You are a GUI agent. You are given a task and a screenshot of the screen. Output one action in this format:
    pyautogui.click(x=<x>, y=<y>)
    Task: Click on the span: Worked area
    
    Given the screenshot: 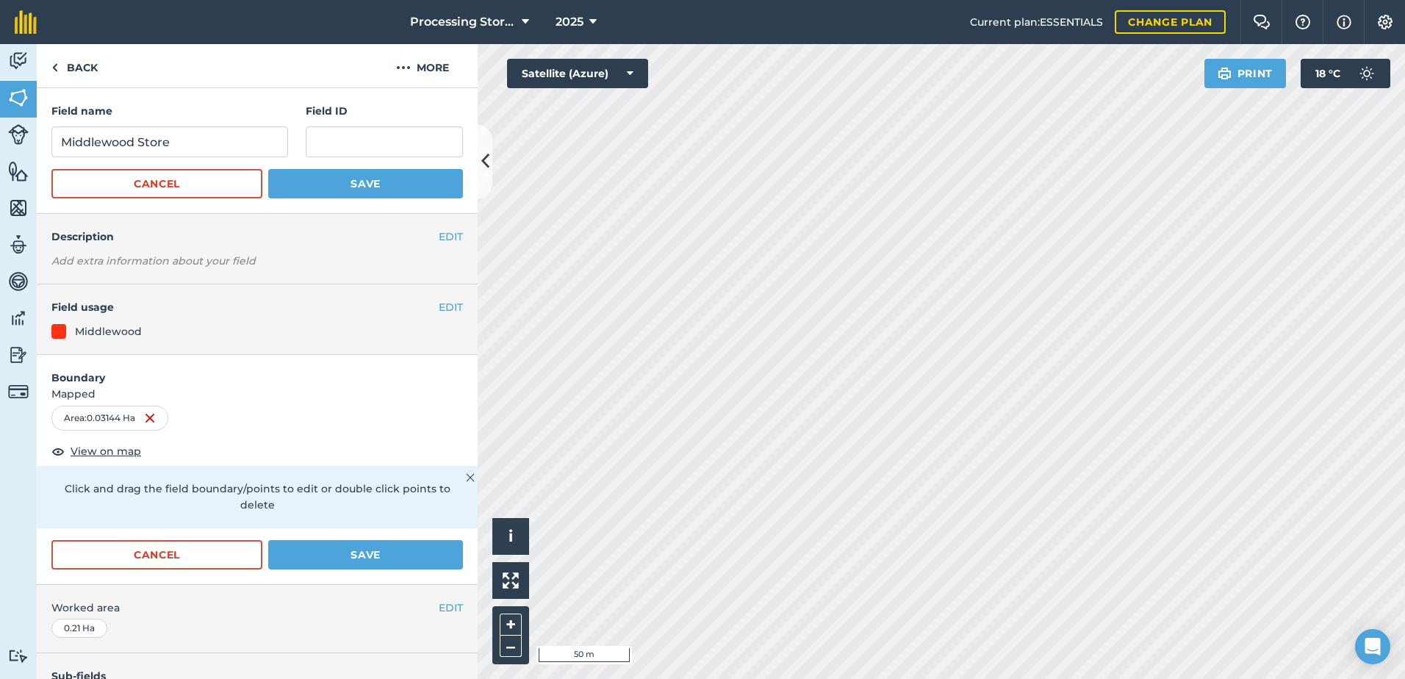 What is the action you would take?
    pyautogui.click(x=257, y=608)
    